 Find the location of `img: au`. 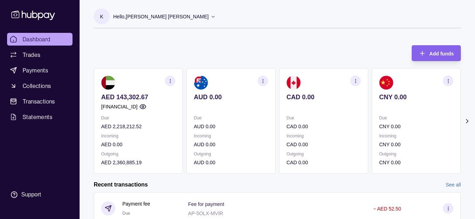

img: au is located at coordinates (201, 83).